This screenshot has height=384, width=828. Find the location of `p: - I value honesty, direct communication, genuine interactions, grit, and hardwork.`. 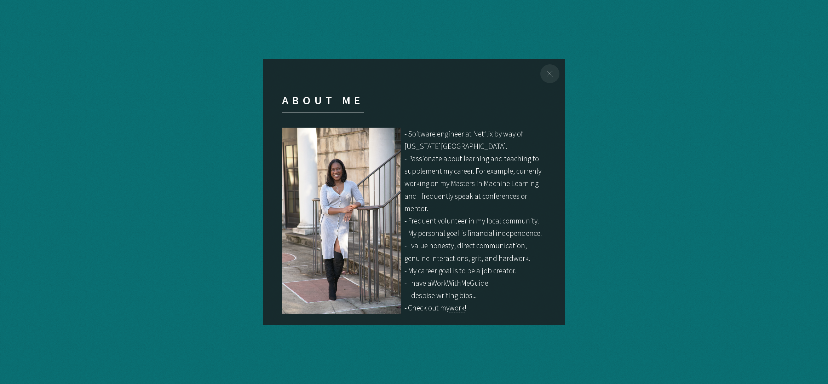

p: - I value honesty, direct communication, genuine interactions, grit, and hardwork. is located at coordinates (475, 252).